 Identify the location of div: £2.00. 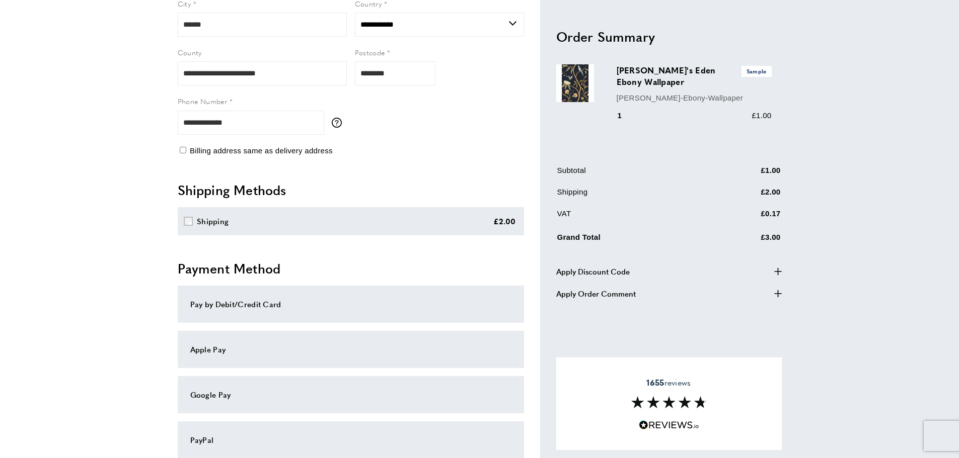
(504, 221).